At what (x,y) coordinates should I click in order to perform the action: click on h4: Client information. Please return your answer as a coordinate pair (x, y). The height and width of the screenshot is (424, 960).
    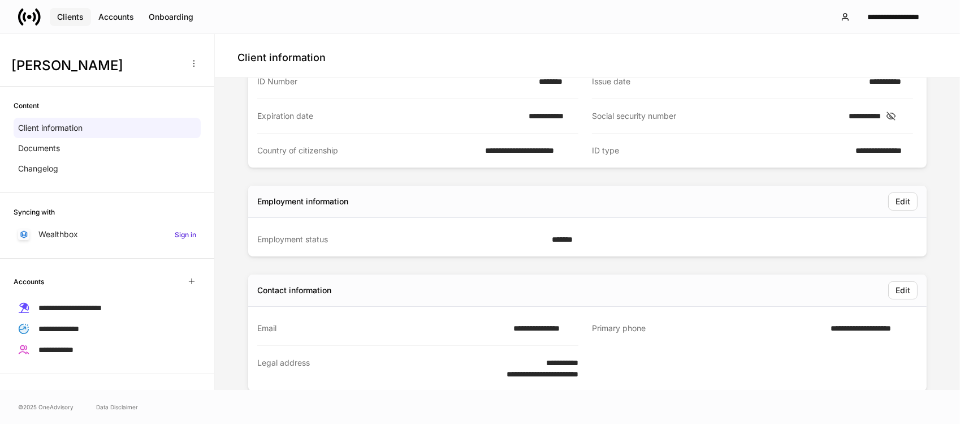
    Looking at the image, I should click on (282, 58).